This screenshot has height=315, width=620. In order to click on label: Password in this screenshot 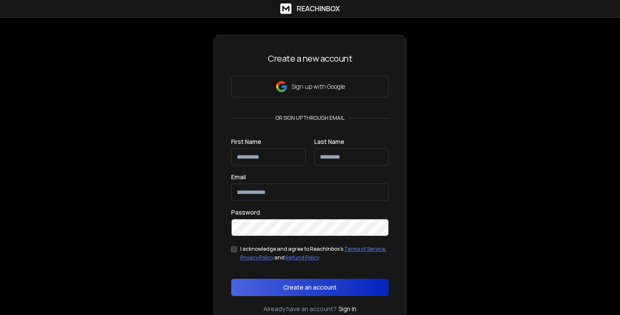, I will do `click(245, 212)`.